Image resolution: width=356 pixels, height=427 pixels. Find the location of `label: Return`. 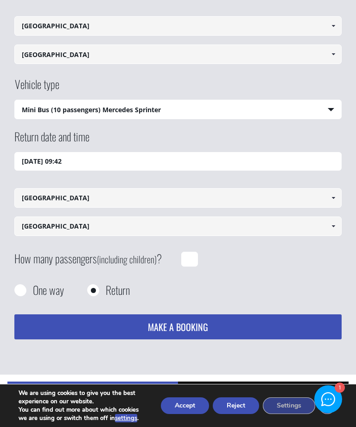

label: Return is located at coordinates (118, 290).